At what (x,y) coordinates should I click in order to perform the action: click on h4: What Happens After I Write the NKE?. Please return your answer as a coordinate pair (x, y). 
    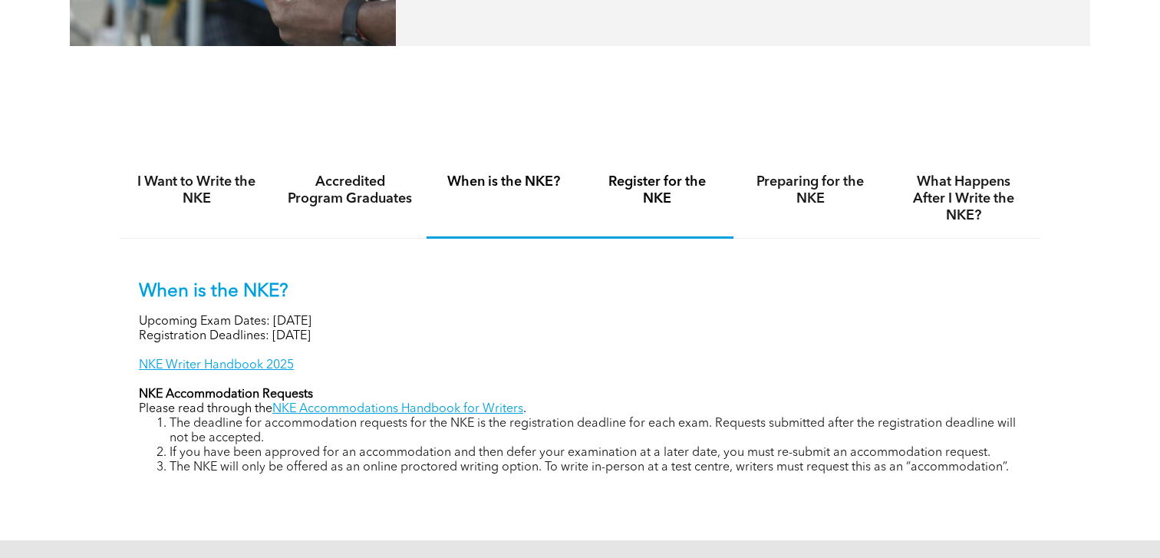
    Looking at the image, I should click on (963, 199).